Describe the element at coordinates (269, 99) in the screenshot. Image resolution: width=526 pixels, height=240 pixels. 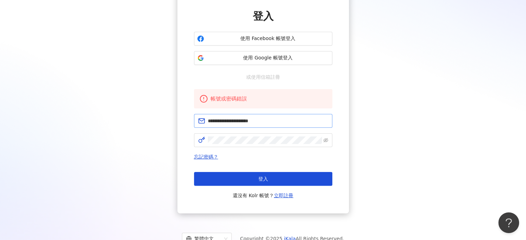
I see `div: 帳號或密碼錯誤` at that location.